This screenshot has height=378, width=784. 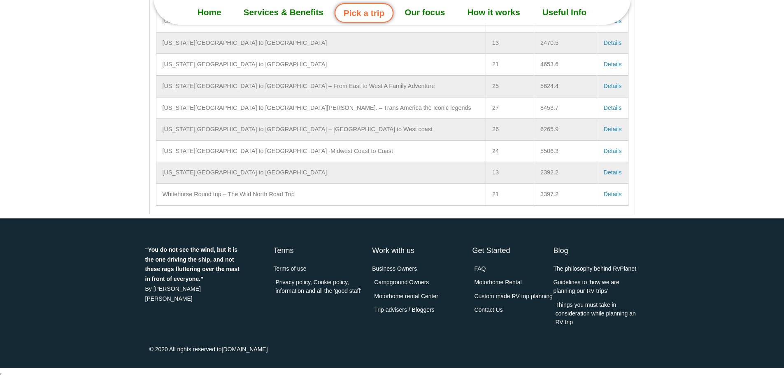 I want to click on a: Custom made RV trip planning, so click(x=513, y=296).